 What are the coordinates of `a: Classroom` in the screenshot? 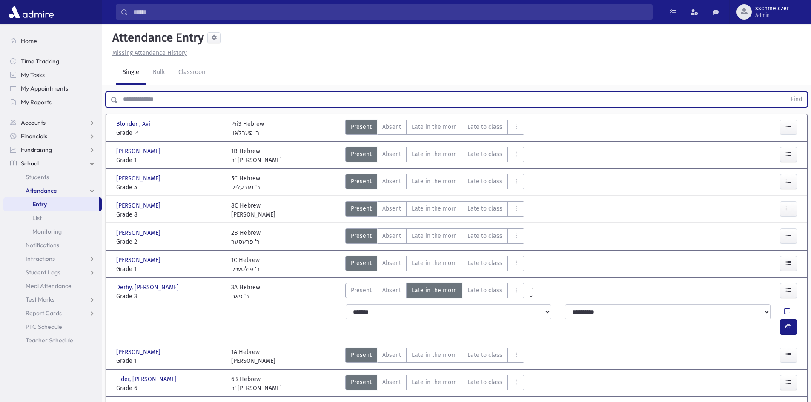 It's located at (192, 73).